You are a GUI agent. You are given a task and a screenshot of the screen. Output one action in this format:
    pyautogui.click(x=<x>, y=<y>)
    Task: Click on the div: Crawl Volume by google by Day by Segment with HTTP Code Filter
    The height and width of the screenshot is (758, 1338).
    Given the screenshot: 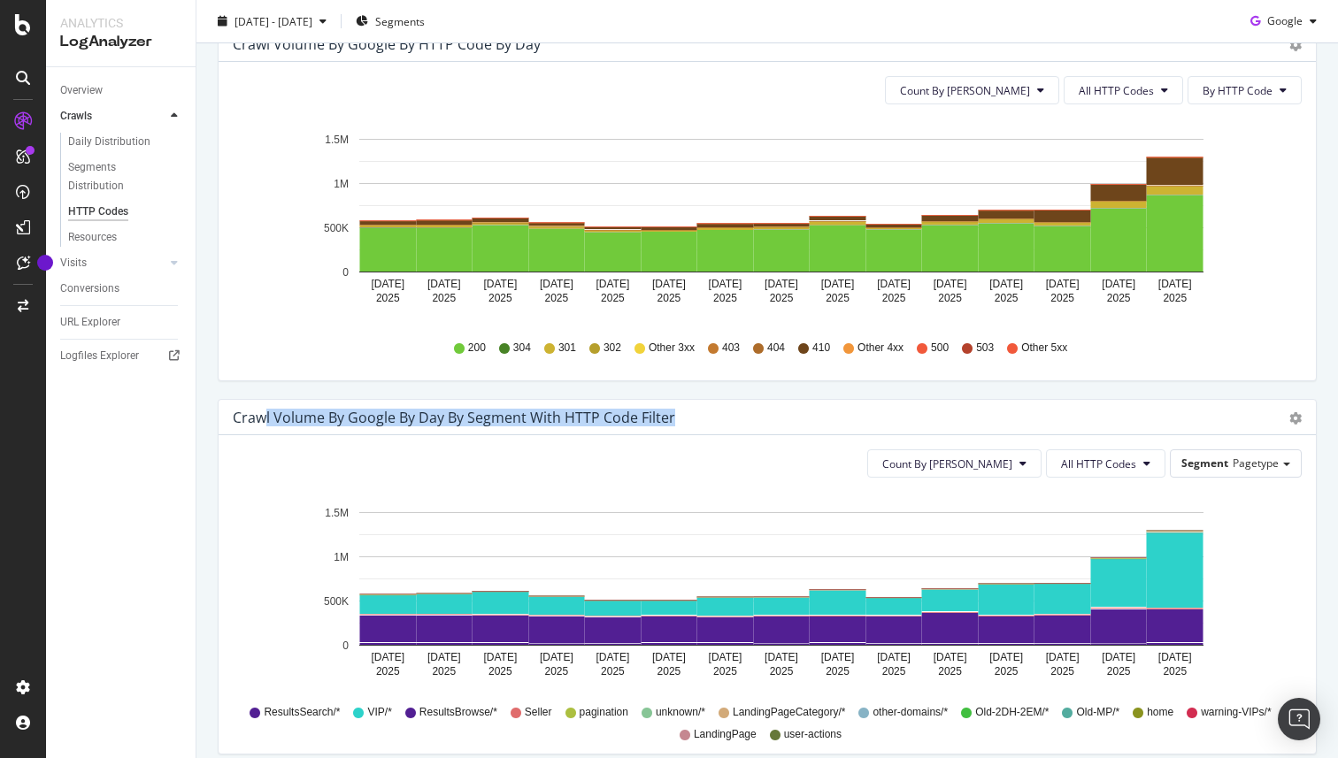 What is the action you would take?
    pyautogui.click(x=454, y=418)
    